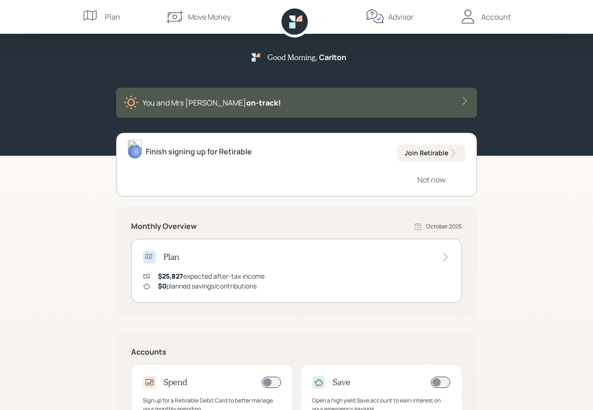 This screenshot has width=593, height=410. What do you see at coordinates (444, 227) in the screenshot?
I see `div: October 2025` at bounding box center [444, 227].